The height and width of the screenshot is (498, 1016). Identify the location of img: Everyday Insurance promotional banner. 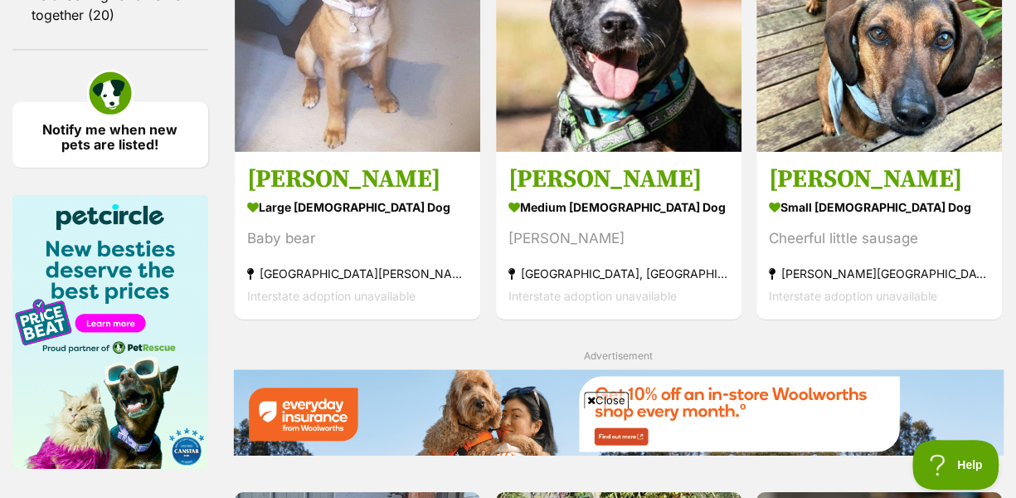
(618, 411).